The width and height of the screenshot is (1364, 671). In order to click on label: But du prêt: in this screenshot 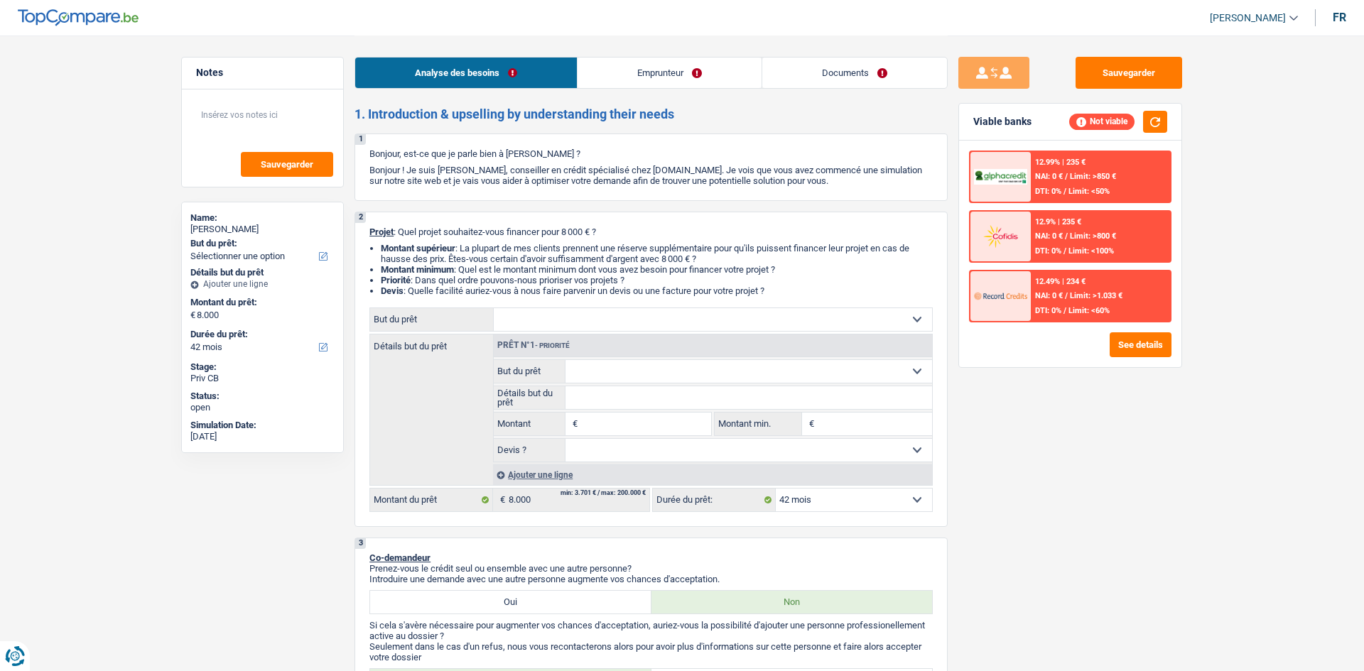, I will do `click(261, 244)`.